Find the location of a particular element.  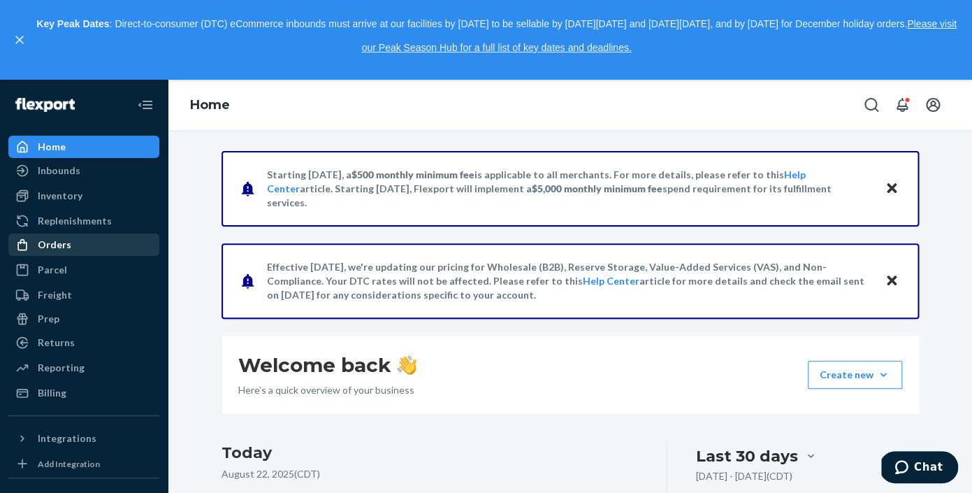

h1: Welcome back is located at coordinates (327, 365).